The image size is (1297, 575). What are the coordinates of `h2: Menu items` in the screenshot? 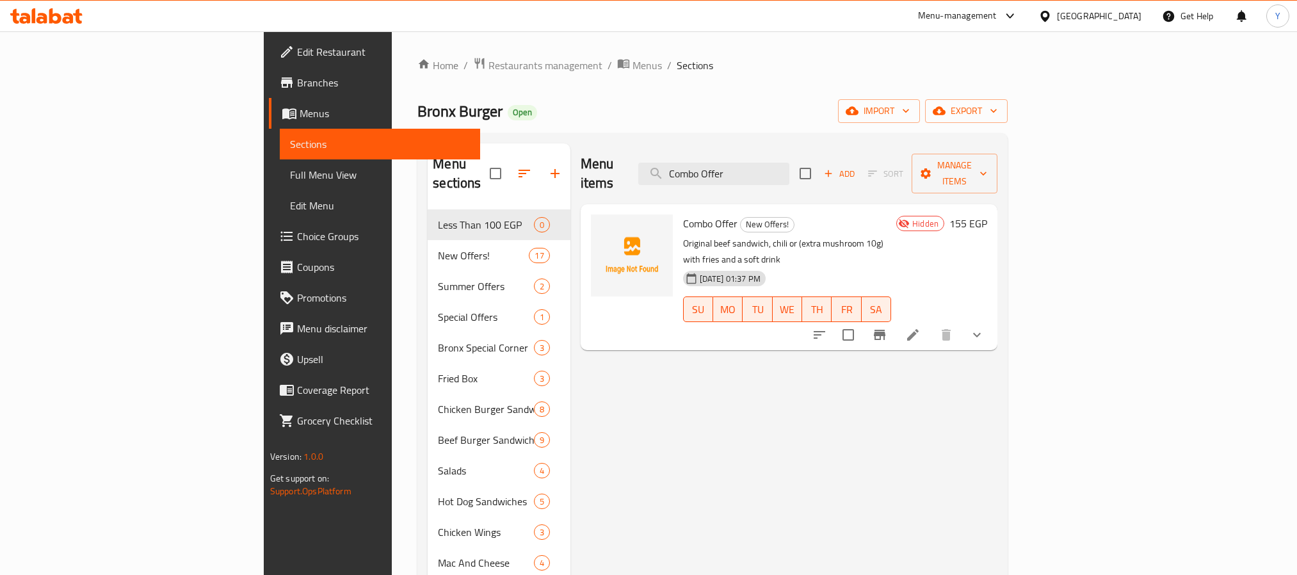 It's located at (602, 173).